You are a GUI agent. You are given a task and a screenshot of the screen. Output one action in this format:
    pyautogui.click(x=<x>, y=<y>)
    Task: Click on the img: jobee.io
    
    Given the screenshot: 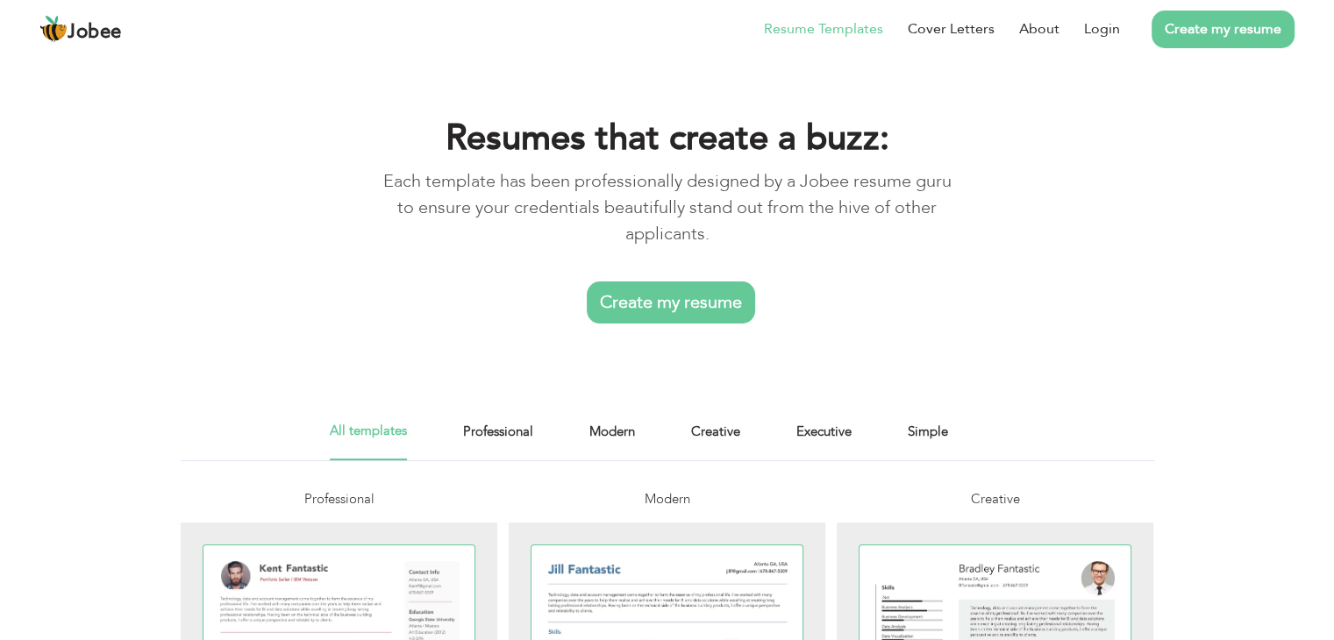 What is the action you would take?
    pyautogui.click(x=54, y=29)
    